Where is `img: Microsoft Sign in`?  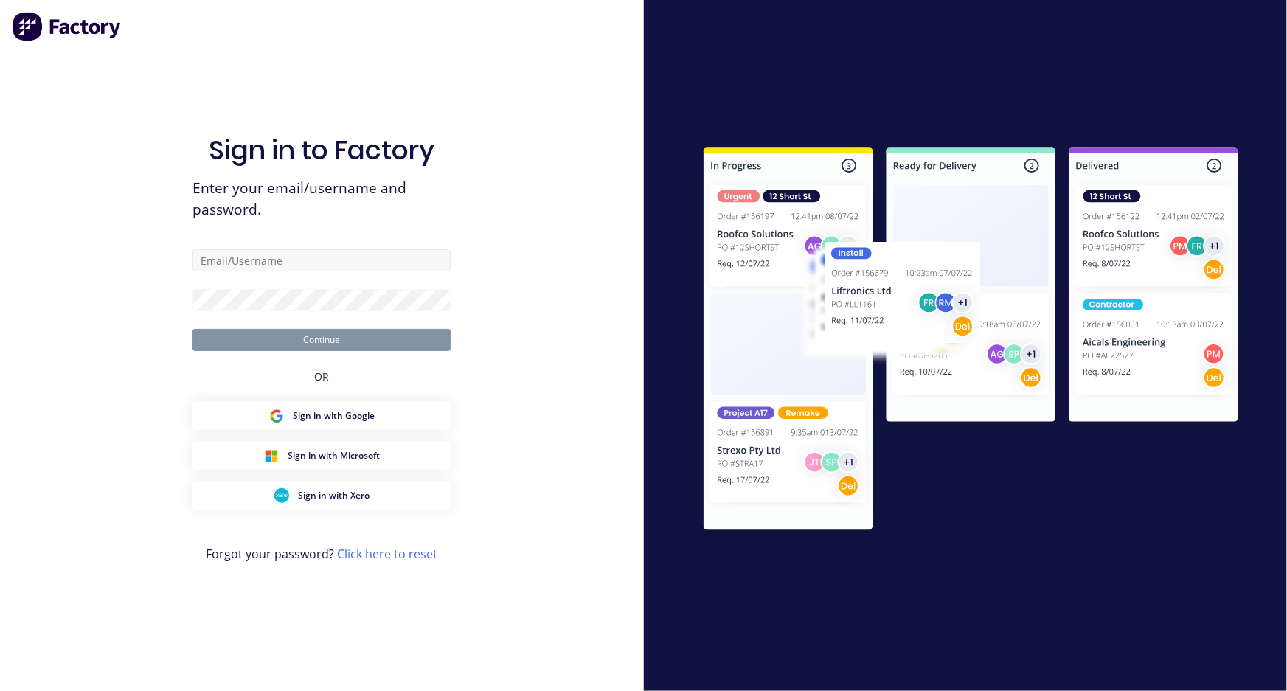 img: Microsoft Sign in is located at coordinates (271, 456).